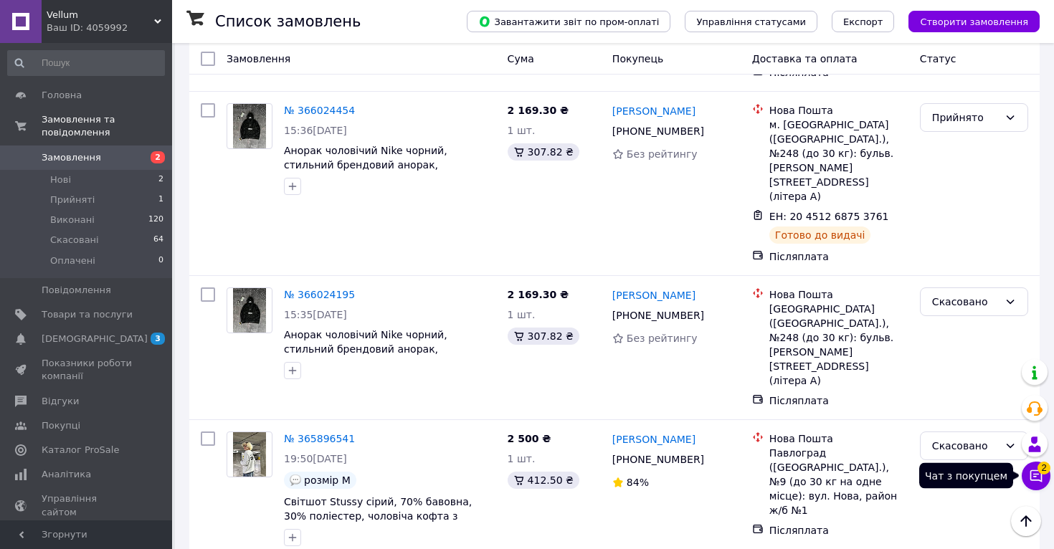 The height and width of the screenshot is (549, 1054). What do you see at coordinates (751, 22) in the screenshot?
I see `span: Управління статусами` at bounding box center [751, 22].